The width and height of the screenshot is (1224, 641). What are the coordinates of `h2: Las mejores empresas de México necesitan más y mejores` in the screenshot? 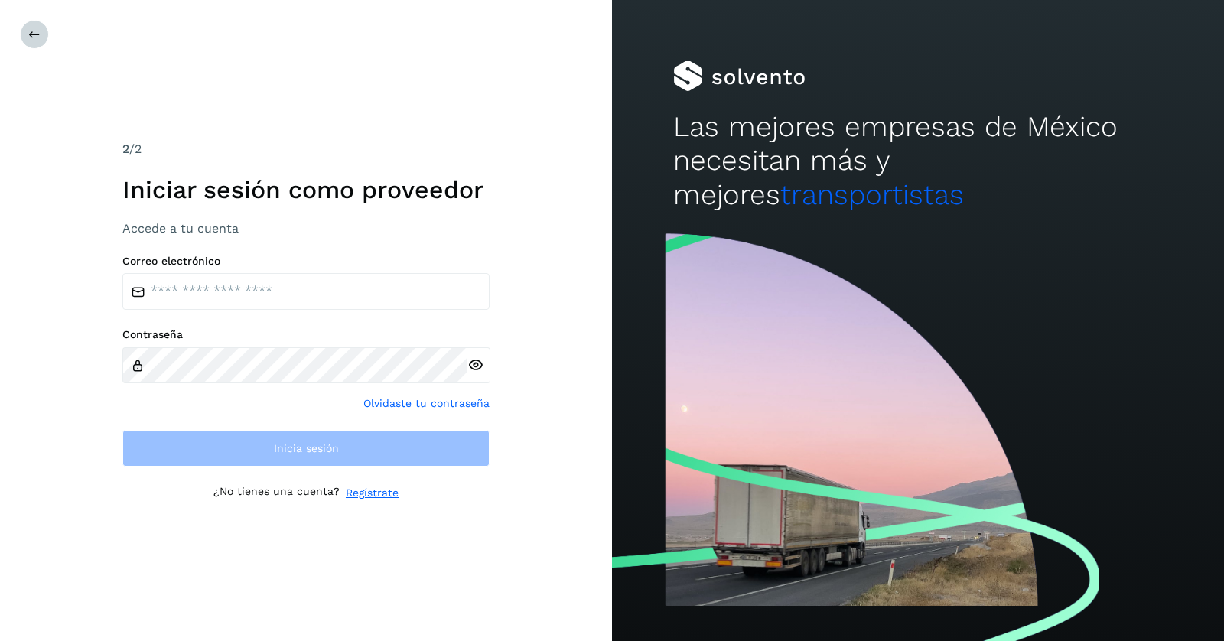 It's located at (918, 161).